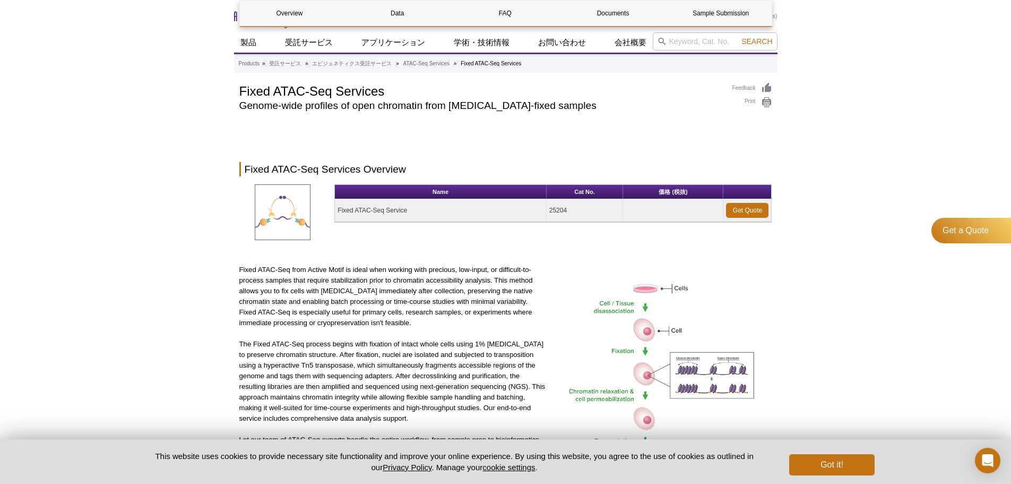 This screenshot has height=484, width=1011. What do you see at coordinates (585, 210) in the screenshot?
I see `td: 25204` at bounding box center [585, 210].